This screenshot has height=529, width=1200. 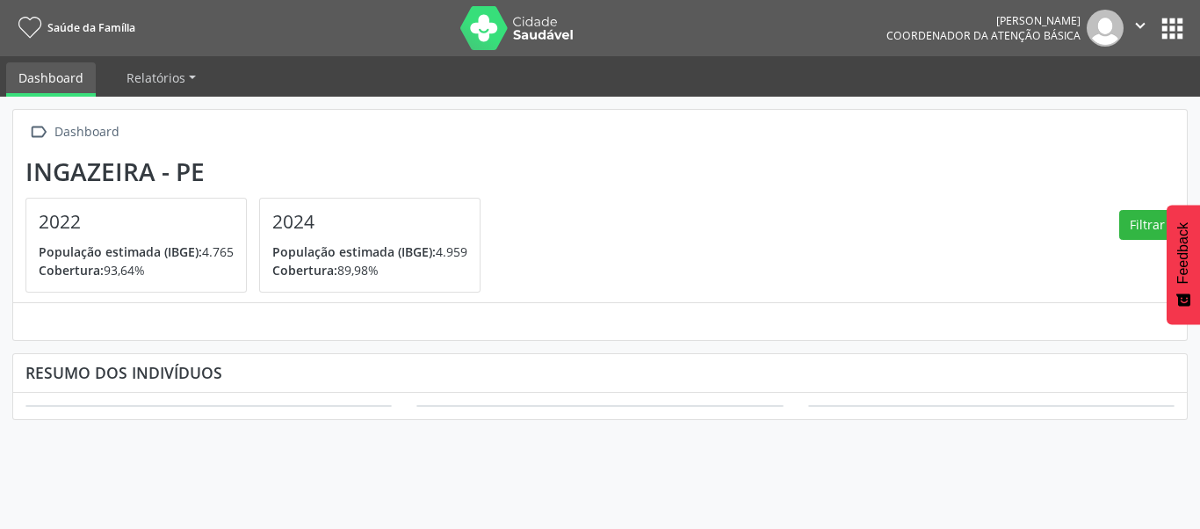 What do you see at coordinates (74, 27) in the screenshot?
I see `a: Saúde da Família` at bounding box center [74, 27].